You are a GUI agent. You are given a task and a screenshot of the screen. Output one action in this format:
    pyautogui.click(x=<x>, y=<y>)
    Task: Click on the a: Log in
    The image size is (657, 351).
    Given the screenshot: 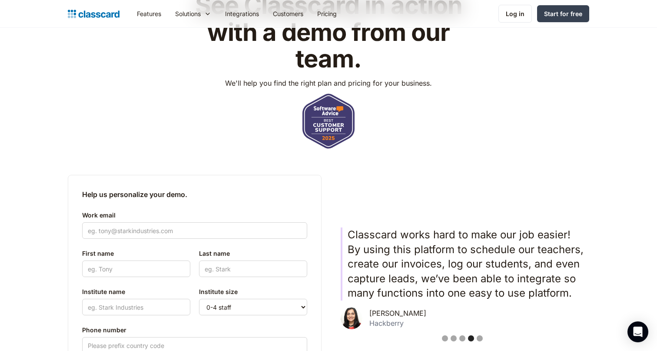 What is the action you would take?
    pyautogui.click(x=515, y=13)
    